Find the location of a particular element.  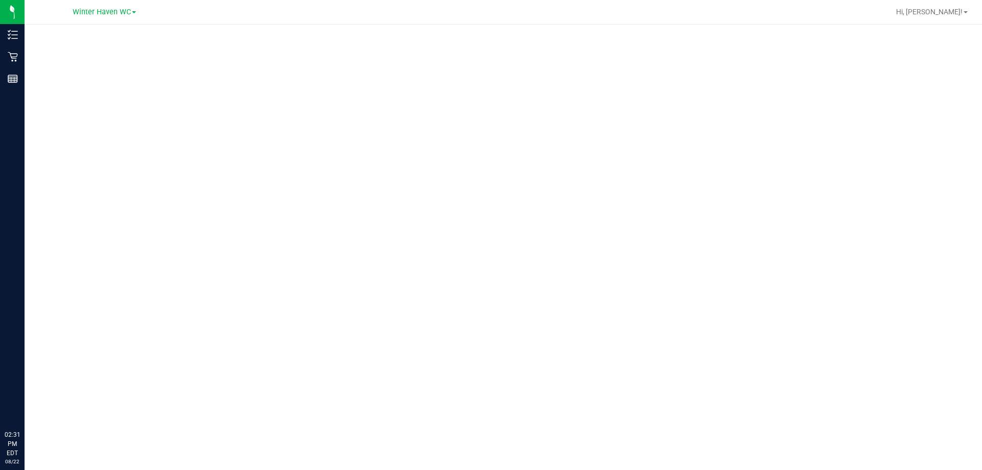

inline-svg: Reports is located at coordinates (13, 79).